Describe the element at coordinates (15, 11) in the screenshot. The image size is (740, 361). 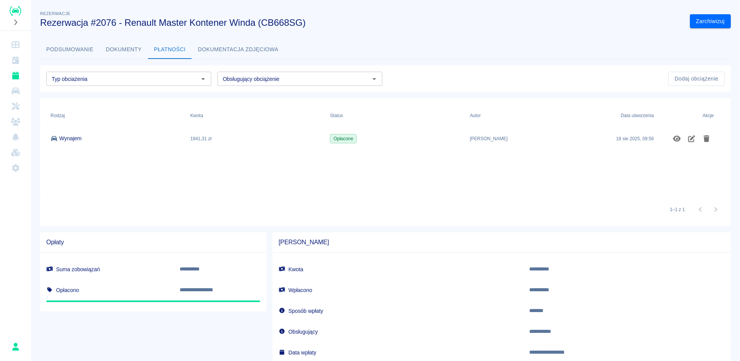
I see `img: Renthelp` at that location.